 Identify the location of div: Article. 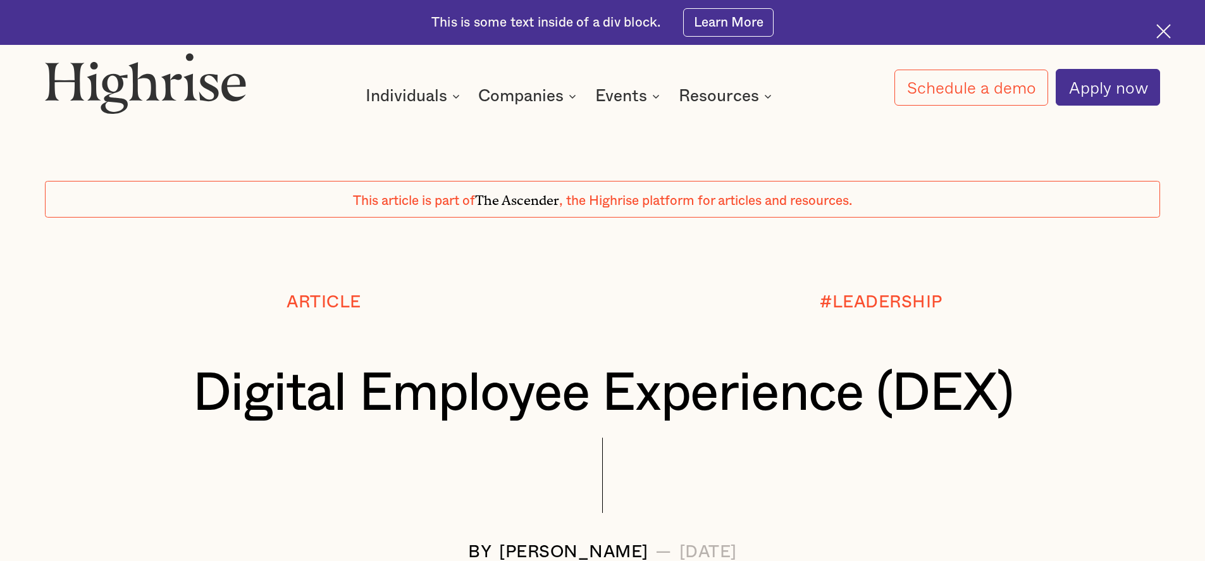
(324, 302).